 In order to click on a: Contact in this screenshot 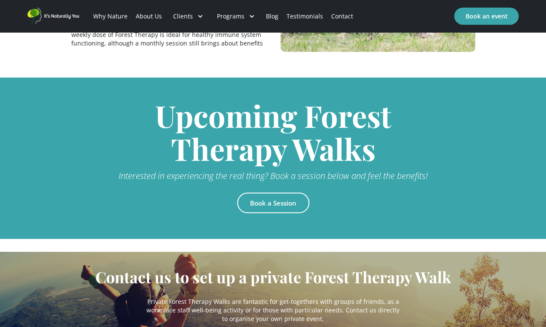, I will do `click(342, 16)`.